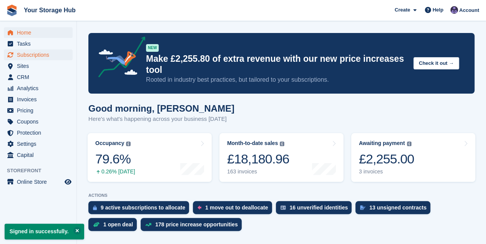  Describe the element at coordinates (281, 157) in the screenshot. I see `a: Month-to-date sales £18,180.96 163 invoices` at that location.